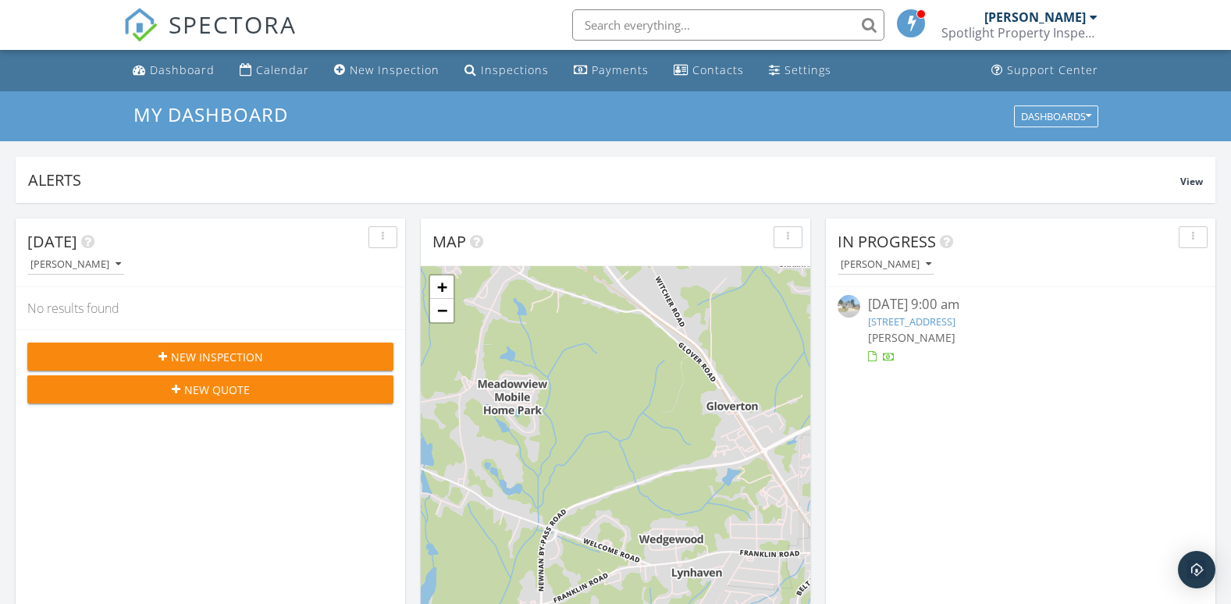 This screenshot has width=1231, height=604. What do you see at coordinates (514, 69) in the screenshot?
I see `div: Inspections` at bounding box center [514, 69].